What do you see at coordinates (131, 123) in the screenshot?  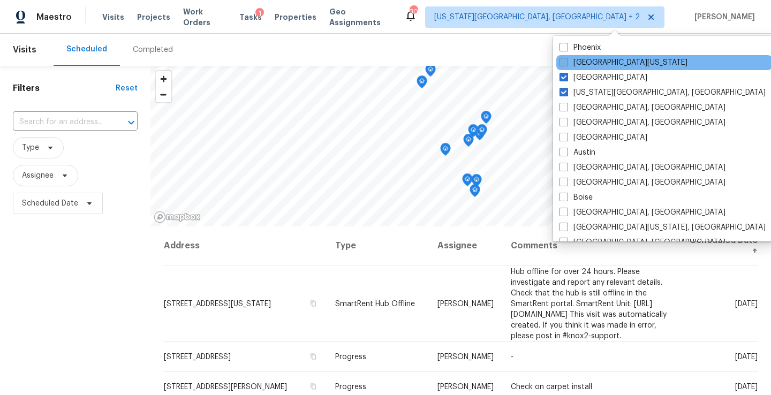 I see `button: Open` at bounding box center [131, 123].